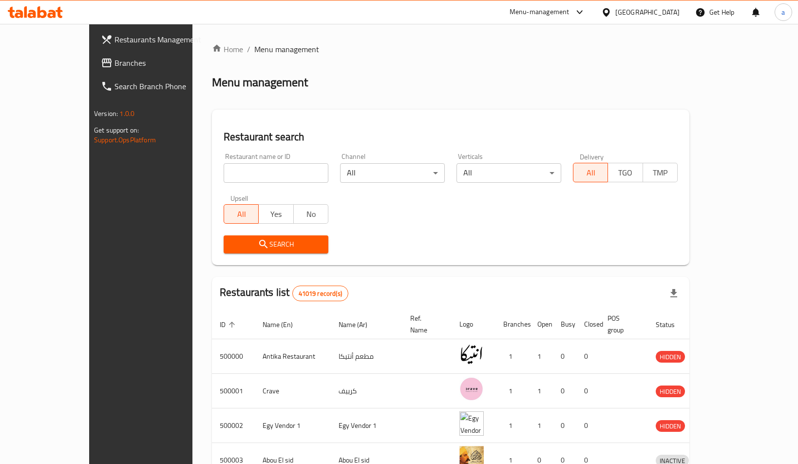 This screenshot has width=798, height=464. Describe the element at coordinates (783, 12) in the screenshot. I see `span: a` at that location.